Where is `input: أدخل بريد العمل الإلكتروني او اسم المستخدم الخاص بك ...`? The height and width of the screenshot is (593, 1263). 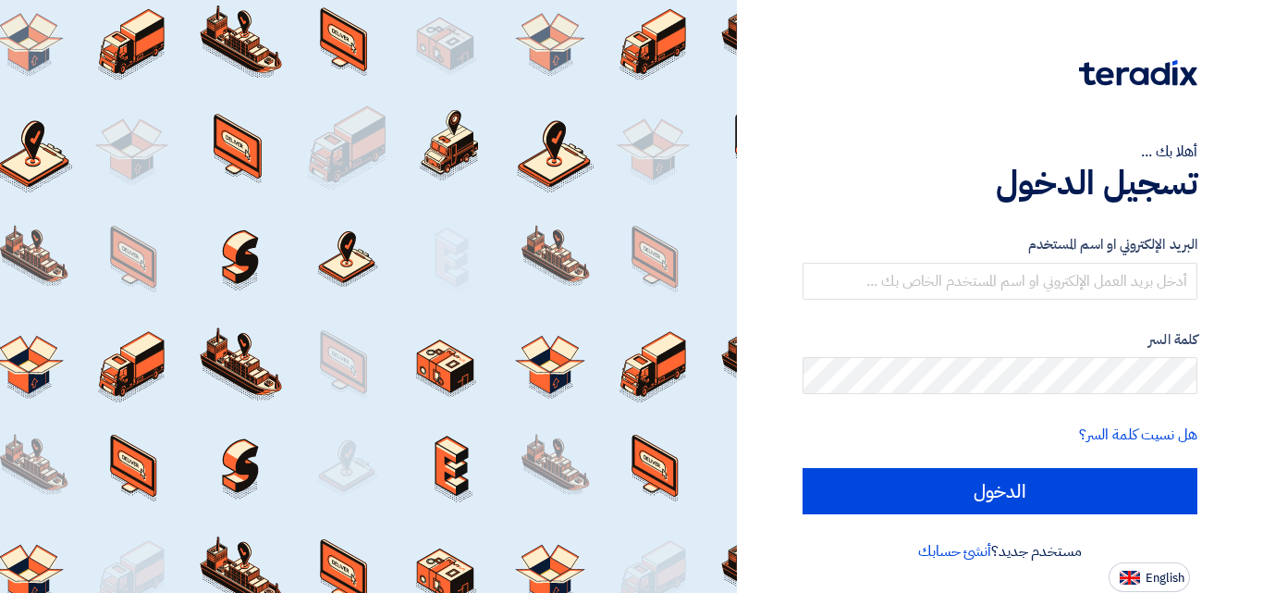
input: أدخل بريد العمل الإلكتروني او اسم المستخدم الخاص بك ... is located at coordinates (1000, 281).